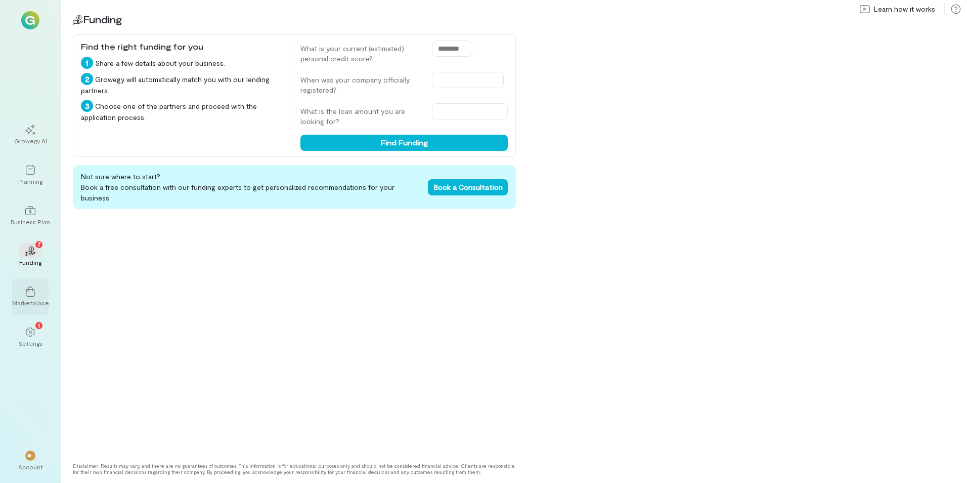  What do you see at coordinates (294, 468) in the screenshot?
I see `div: Disclaimer: Results may vary, and there are no guarantees of outcomes. This information is for ed...` at bounding box center [294, 468].